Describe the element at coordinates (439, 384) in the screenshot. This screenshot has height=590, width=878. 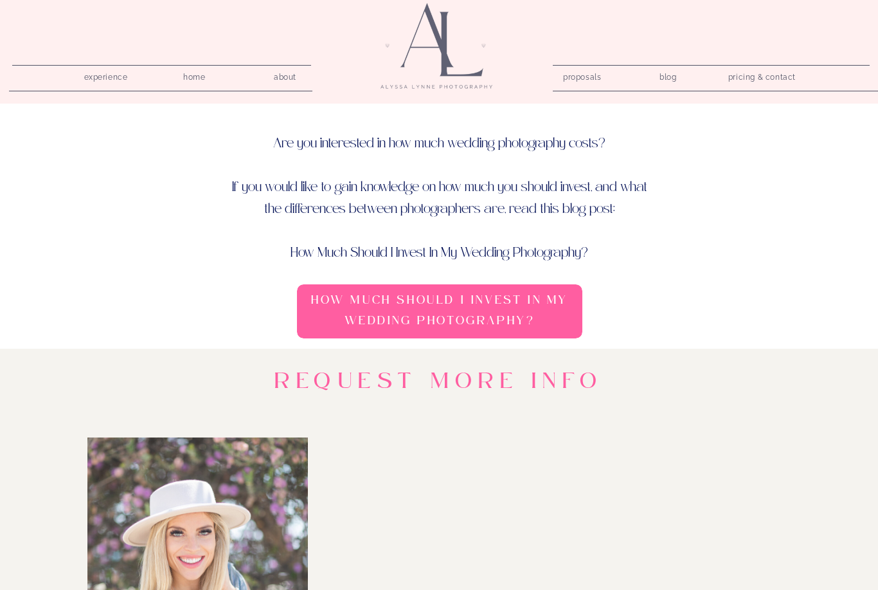
I see `h1: Request more Info` at that location.